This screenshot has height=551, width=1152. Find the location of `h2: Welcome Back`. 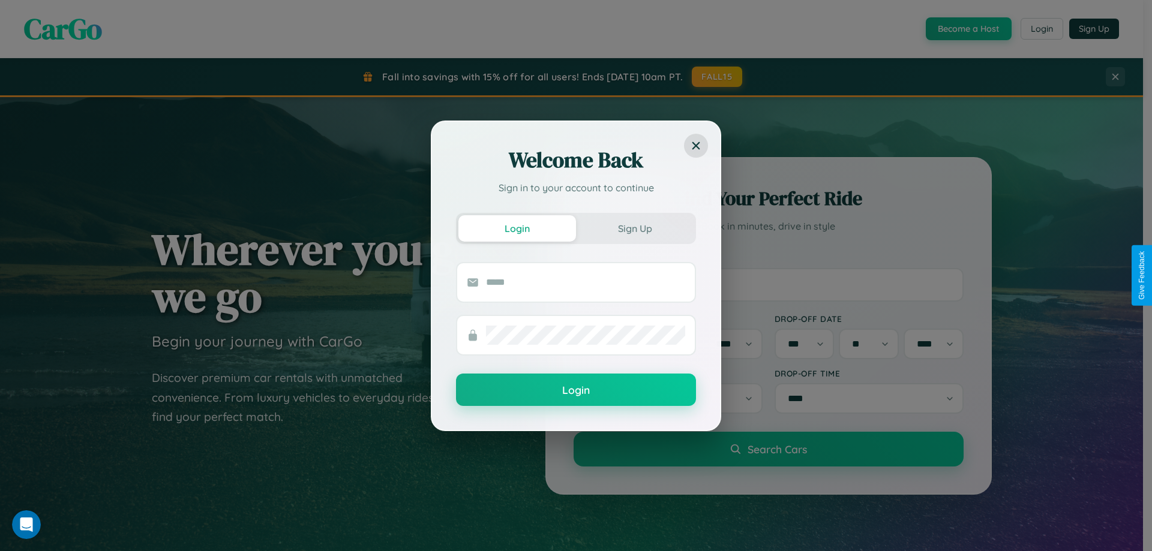

h2: Welcome Back is located at coordinates (576, 160).